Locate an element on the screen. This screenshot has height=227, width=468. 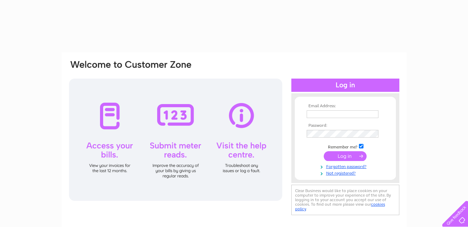
td: Remember me? is located at coordinates (346, 146).